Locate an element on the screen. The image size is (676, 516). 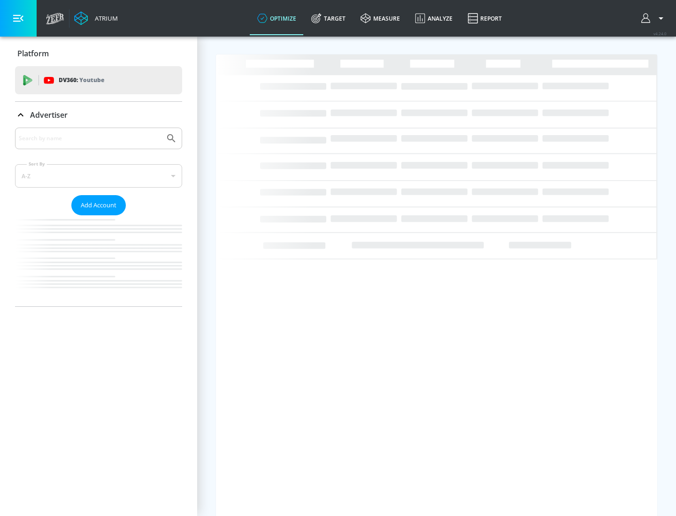
a: Report is located at coordinates (484, 18).